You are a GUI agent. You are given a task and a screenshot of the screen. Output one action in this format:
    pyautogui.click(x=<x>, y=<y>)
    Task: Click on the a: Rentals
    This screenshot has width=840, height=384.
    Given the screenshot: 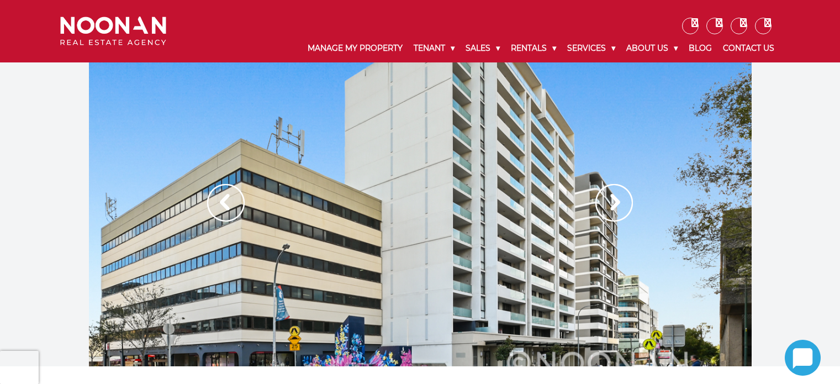 What is the action you would take?
    pyautogui.click(x=534, y=48)
    